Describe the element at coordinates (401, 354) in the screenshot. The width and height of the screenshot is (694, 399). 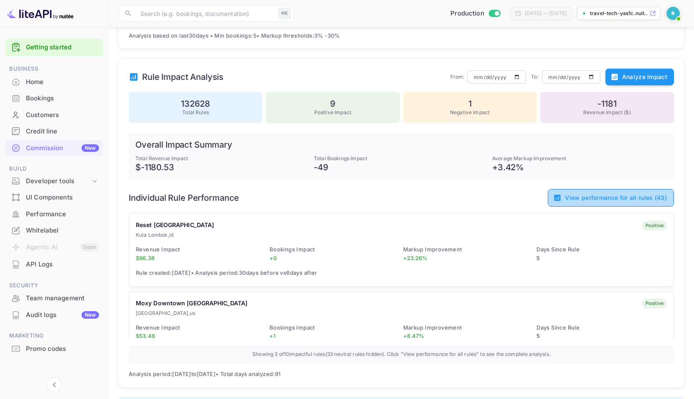
I see `p: Showing 3 of 10 impactful rules (33 neutral rules hidden) . Click "View performance for all rules...` at that location.